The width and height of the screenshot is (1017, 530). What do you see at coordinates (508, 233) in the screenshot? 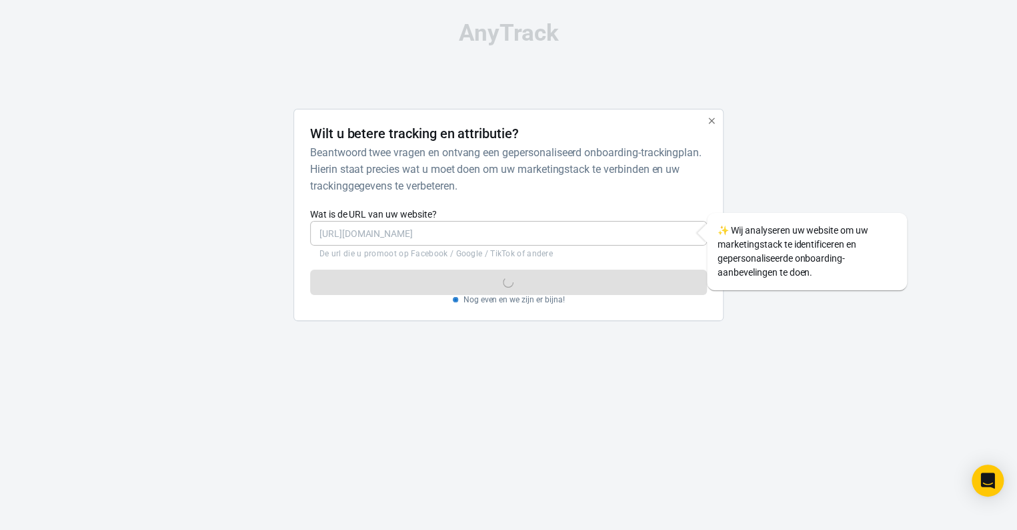
I see `input: https://uwwebsite.com/landingspagina` at bounding box center [508, 233].